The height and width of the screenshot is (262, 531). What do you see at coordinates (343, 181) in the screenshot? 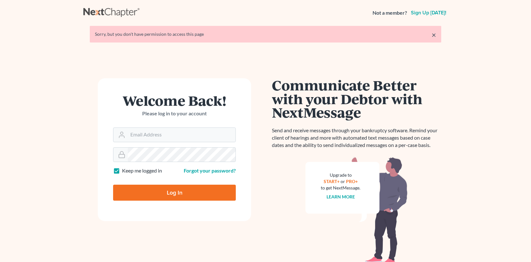
I see `span: or` at bounding box center [343, 181].